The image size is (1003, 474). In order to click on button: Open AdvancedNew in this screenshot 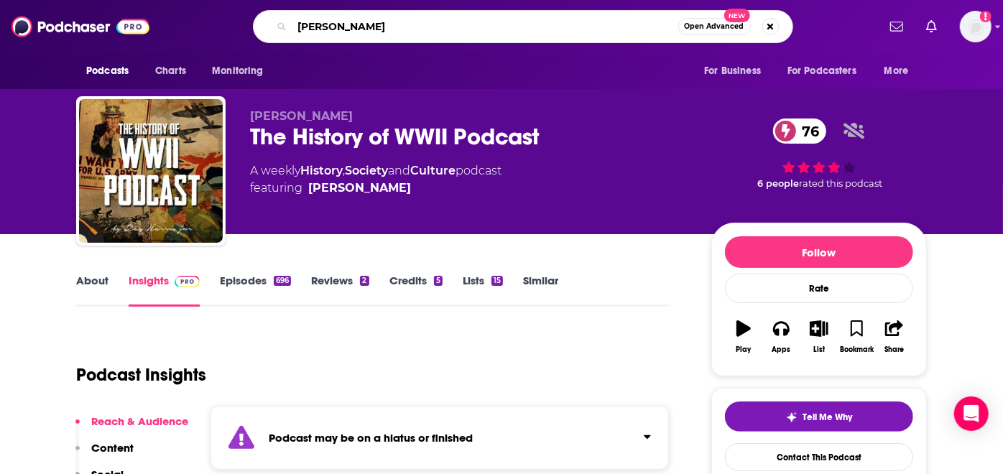, I will do `click(714, 27)`.